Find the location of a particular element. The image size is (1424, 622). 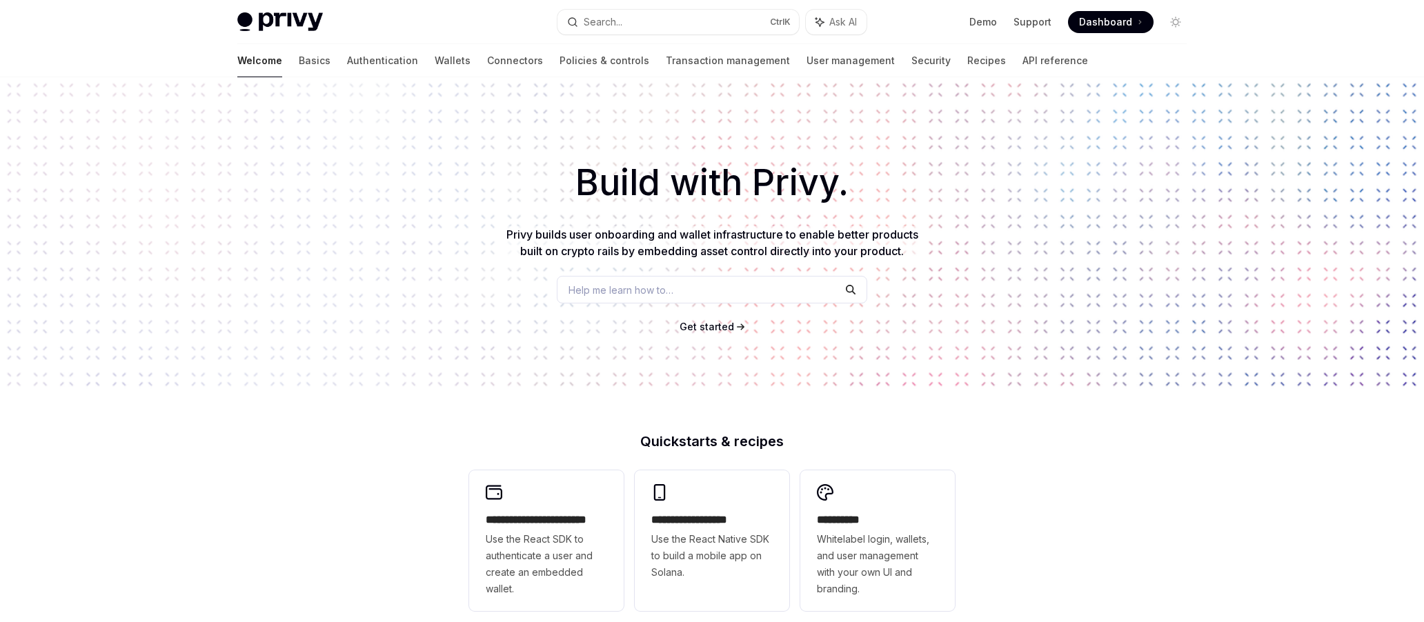

a: Welcome is located at coordinates (259, 61).